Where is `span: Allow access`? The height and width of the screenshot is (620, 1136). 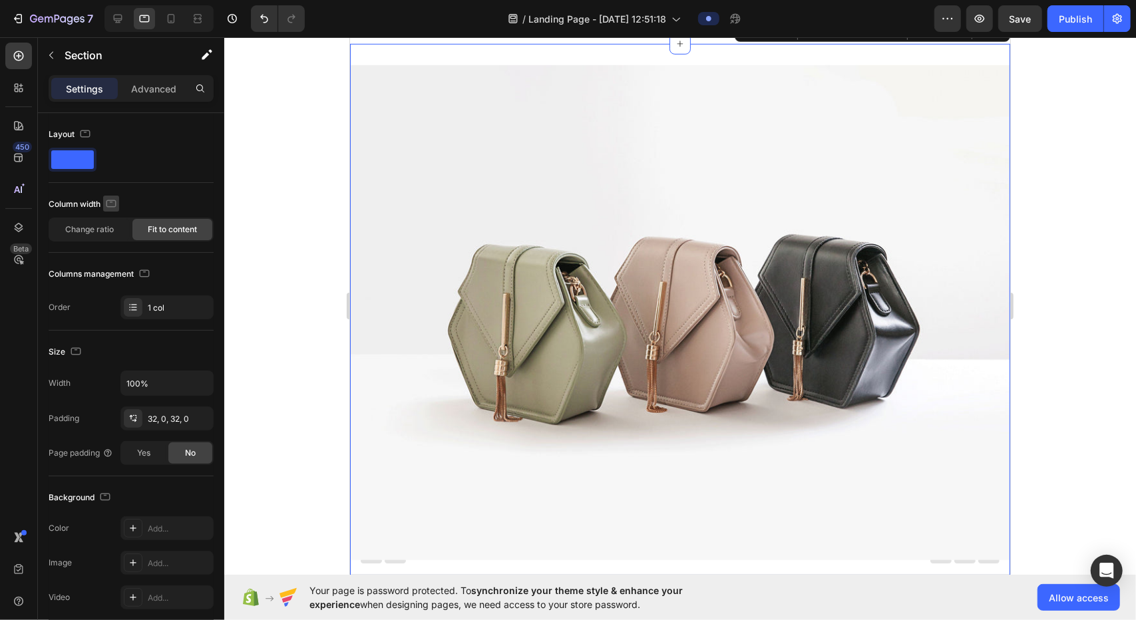 span: Allow access is located at coordinates (1078, 597).